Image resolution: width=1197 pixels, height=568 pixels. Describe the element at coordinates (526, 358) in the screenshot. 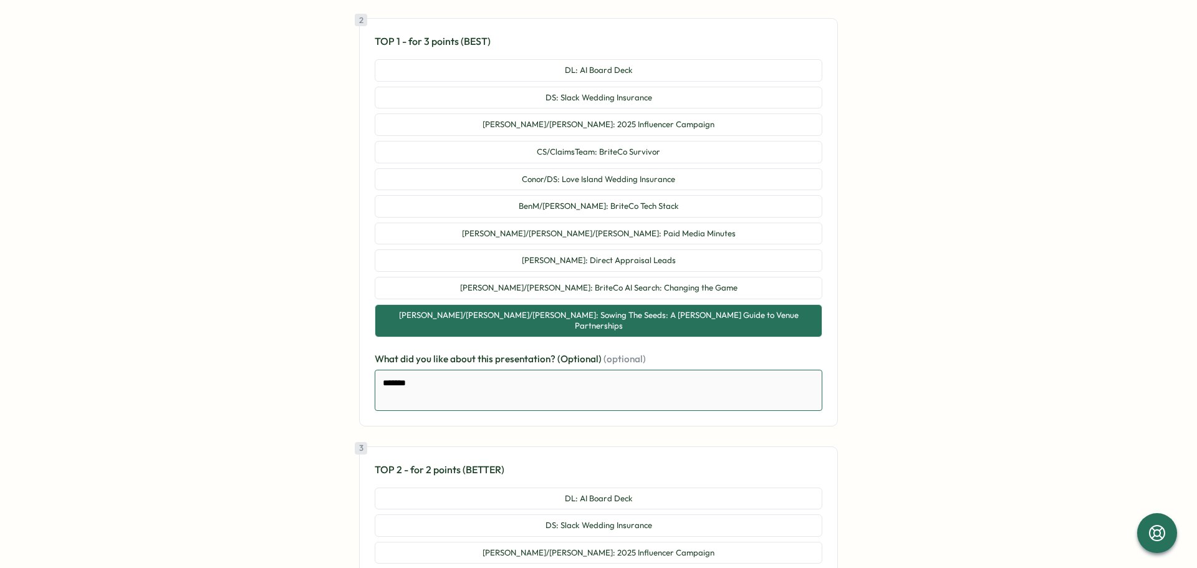

I see `span: presentation?` at that location.